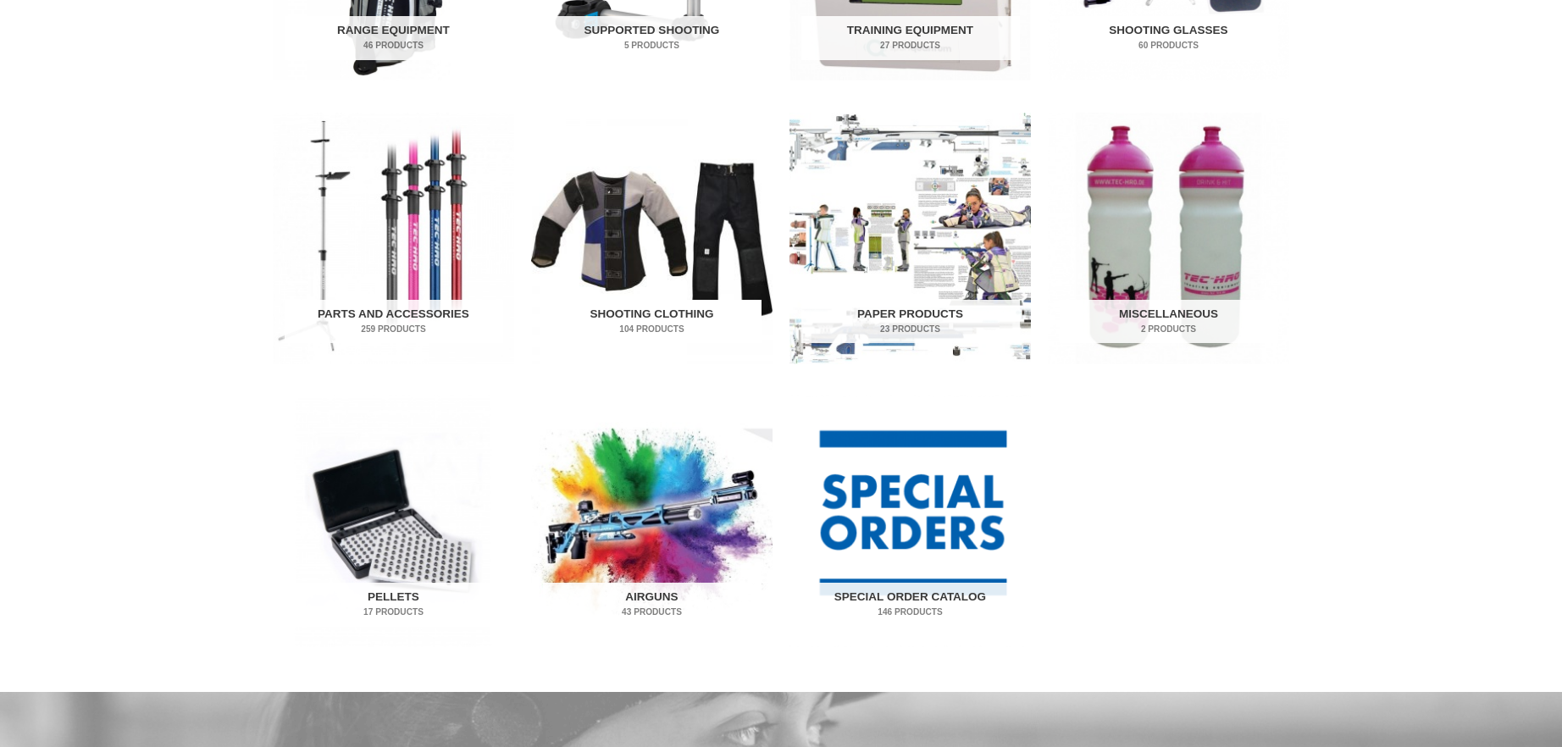  Describe the element at coordinates (910, 611) in the screenshot. I see `mark: 146 Products` at that location.